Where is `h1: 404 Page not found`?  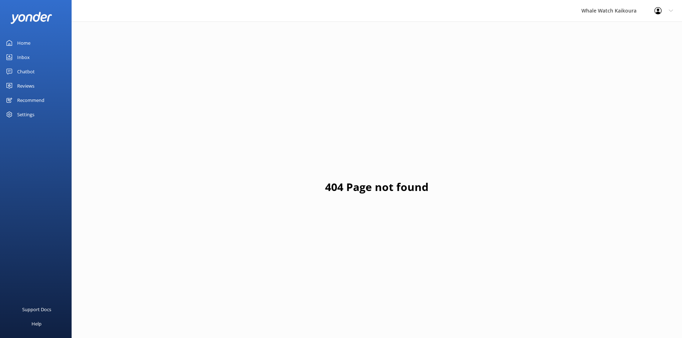 h1: 404 Page not found is located at coordinates (376, 187).